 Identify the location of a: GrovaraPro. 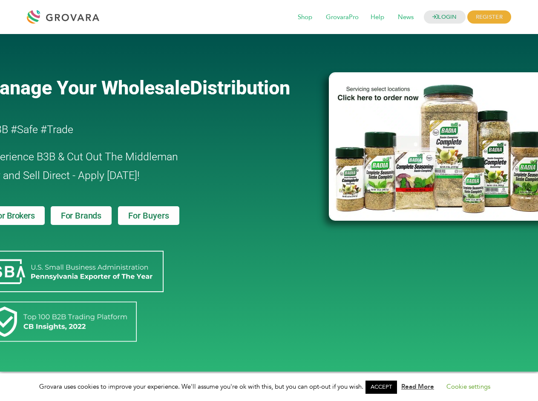
(342, 17).